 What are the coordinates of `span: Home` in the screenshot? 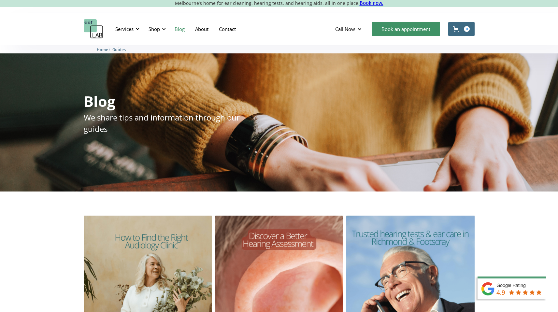 It's located at (102, 49).